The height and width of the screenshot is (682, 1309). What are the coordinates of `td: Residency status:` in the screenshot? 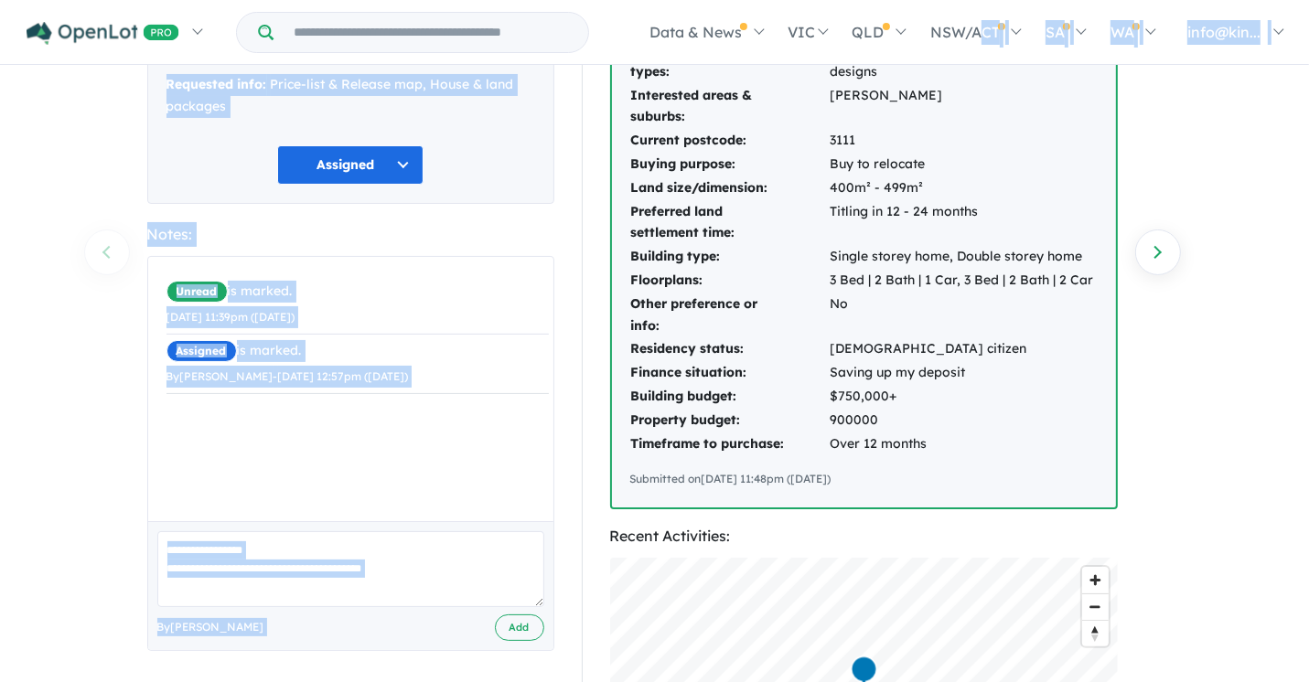 It's located at (730, 349).